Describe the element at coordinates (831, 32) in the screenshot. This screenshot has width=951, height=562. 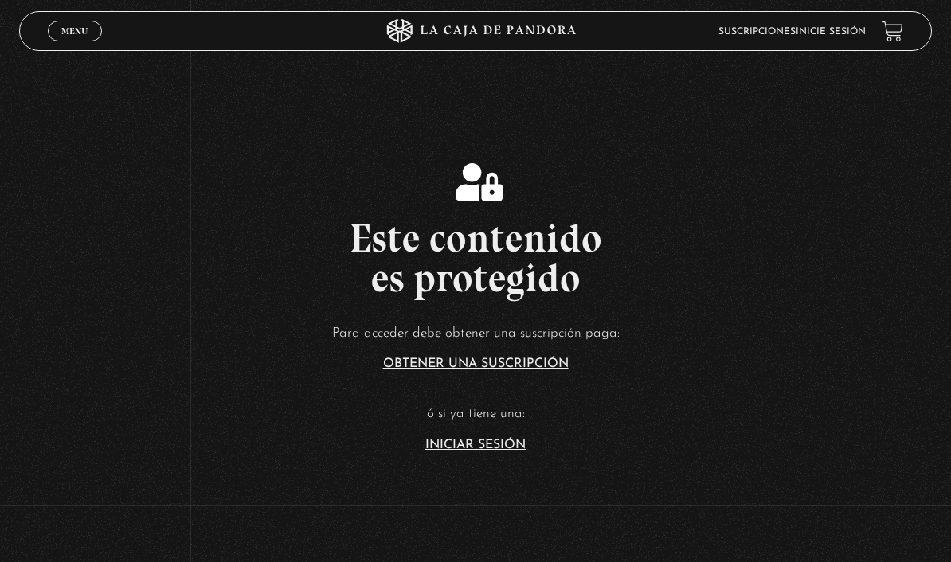
I see `a: Inicie sesión` at that location.